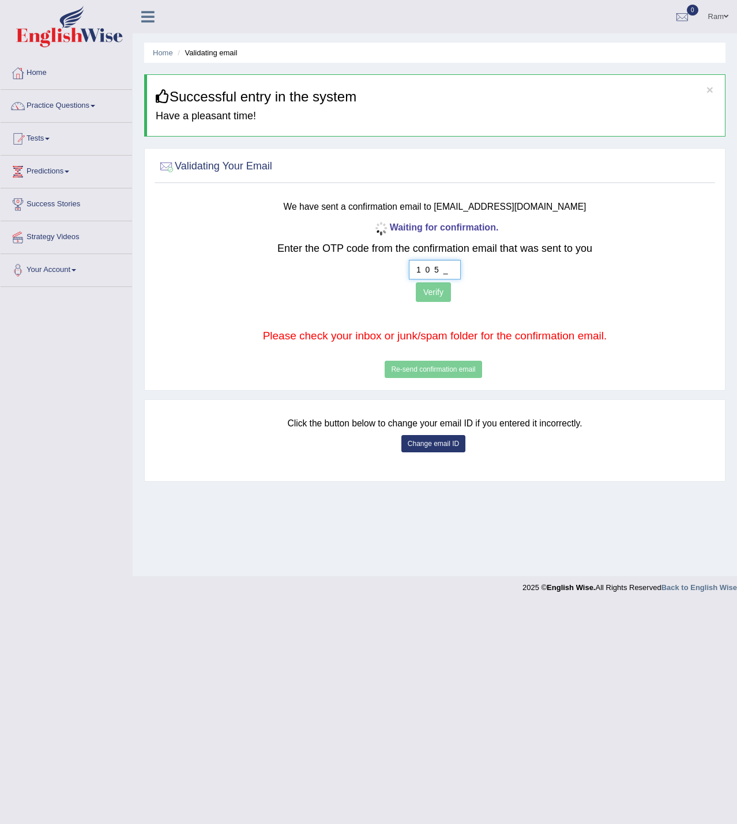 The width and height of the screenshot is (737, 824). What do you see at coordinates (699, 587) in the screenshot?
I see `a: Back to English Wise` at bounding box center [699, 587].